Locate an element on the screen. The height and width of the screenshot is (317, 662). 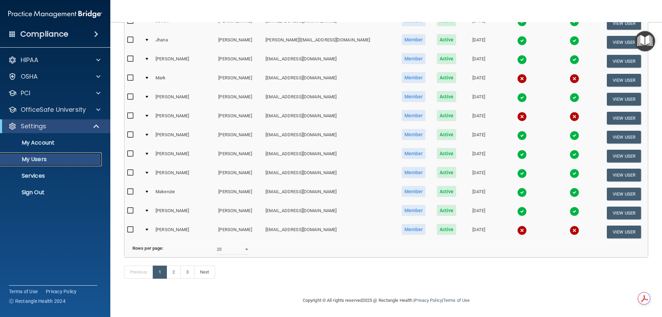
a: PCI is located at coordinates (54, 93).